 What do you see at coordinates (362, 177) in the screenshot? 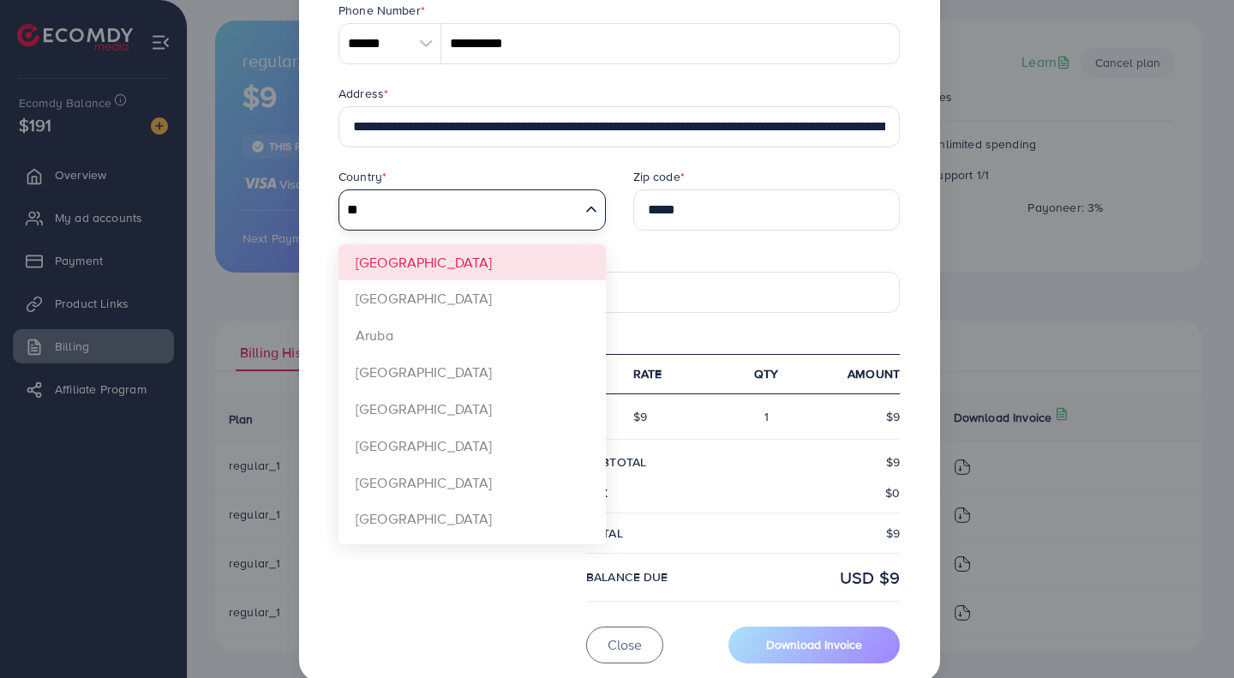
I see `label: Country` at bounding box center [362, 177].